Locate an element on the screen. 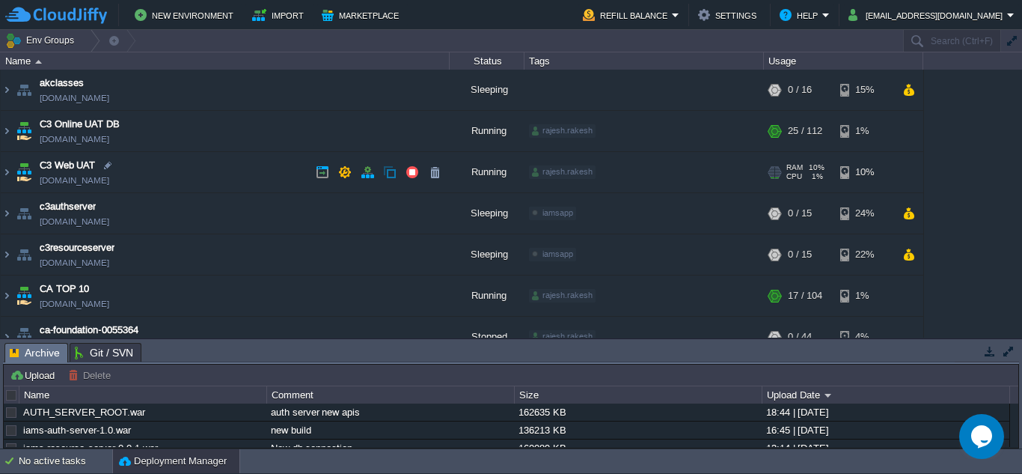 The width and height of the screenshot is (1022, 474). a: C3 Online UAT DB is located at coordinates (79, 124).